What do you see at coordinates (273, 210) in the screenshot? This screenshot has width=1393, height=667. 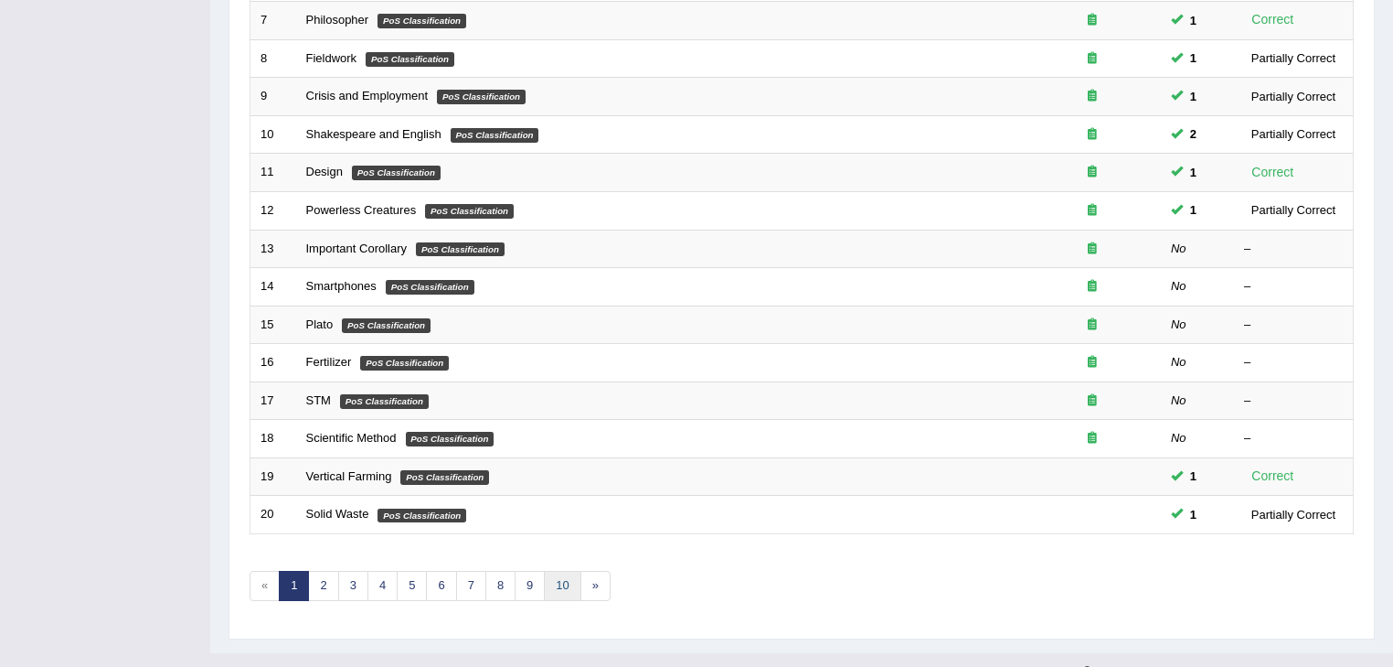 I see `td: 12` at bounding box center [273, 210].